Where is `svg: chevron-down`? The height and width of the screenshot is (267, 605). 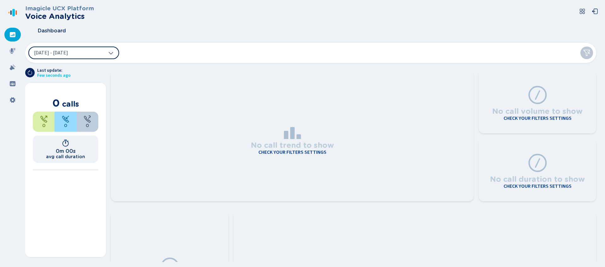
svg: chevron-down is located at coordinates (111, 53).